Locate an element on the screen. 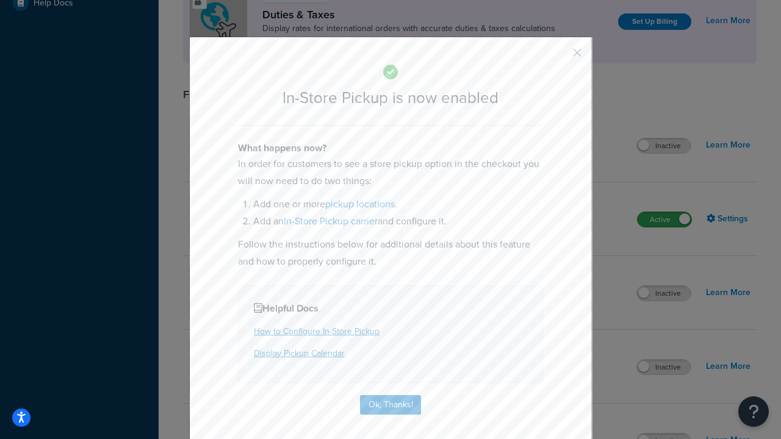  a: pickup locations is located at coordinates (360, 204).